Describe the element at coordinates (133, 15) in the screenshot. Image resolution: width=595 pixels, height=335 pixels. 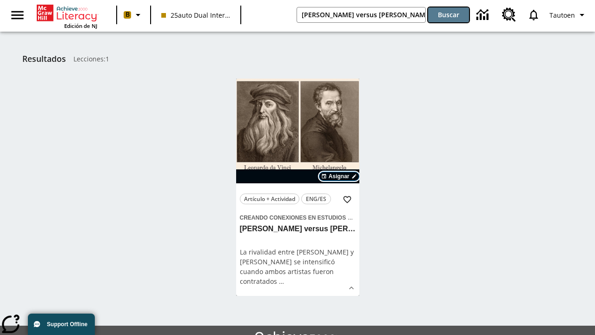
I see `button: Boost El color de la clase es melocotón. Cambiar el color de la clase.` at that location.